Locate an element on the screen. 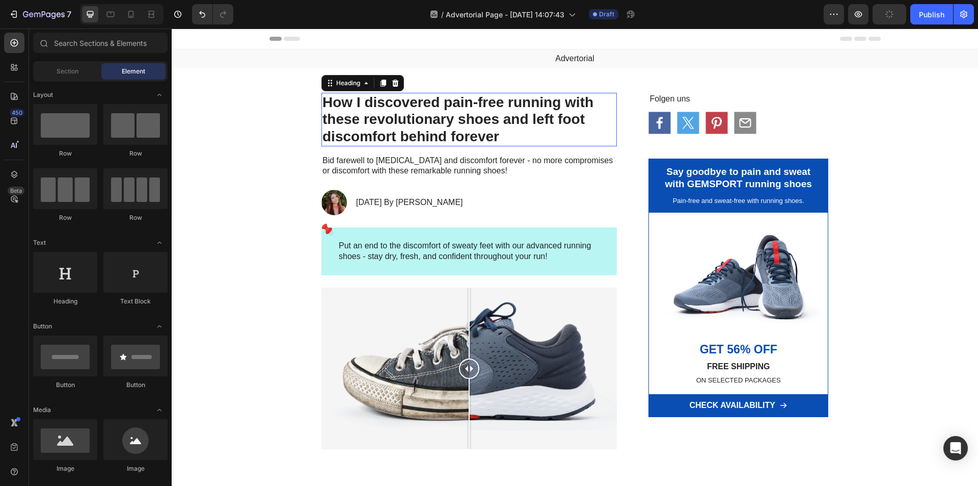 This screenshot has height=486, width=978. p: Put an end to the discomfort of sweaty feet with our advanced running shoes - stay dry, fresh, an... is located at coordinates (298, 223).